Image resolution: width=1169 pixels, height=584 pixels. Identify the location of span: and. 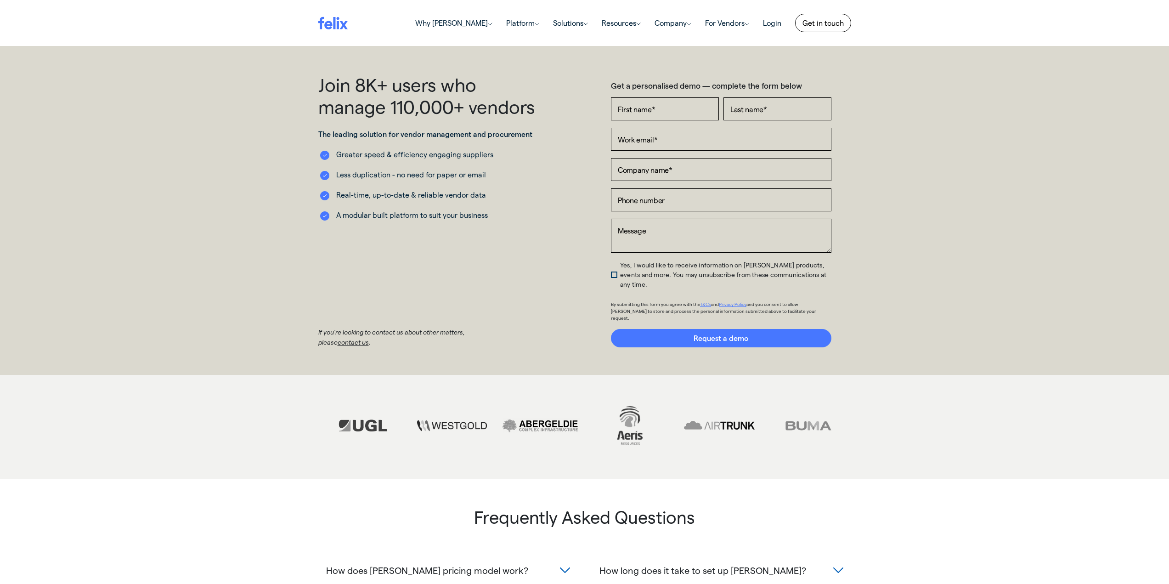
(715, 304).